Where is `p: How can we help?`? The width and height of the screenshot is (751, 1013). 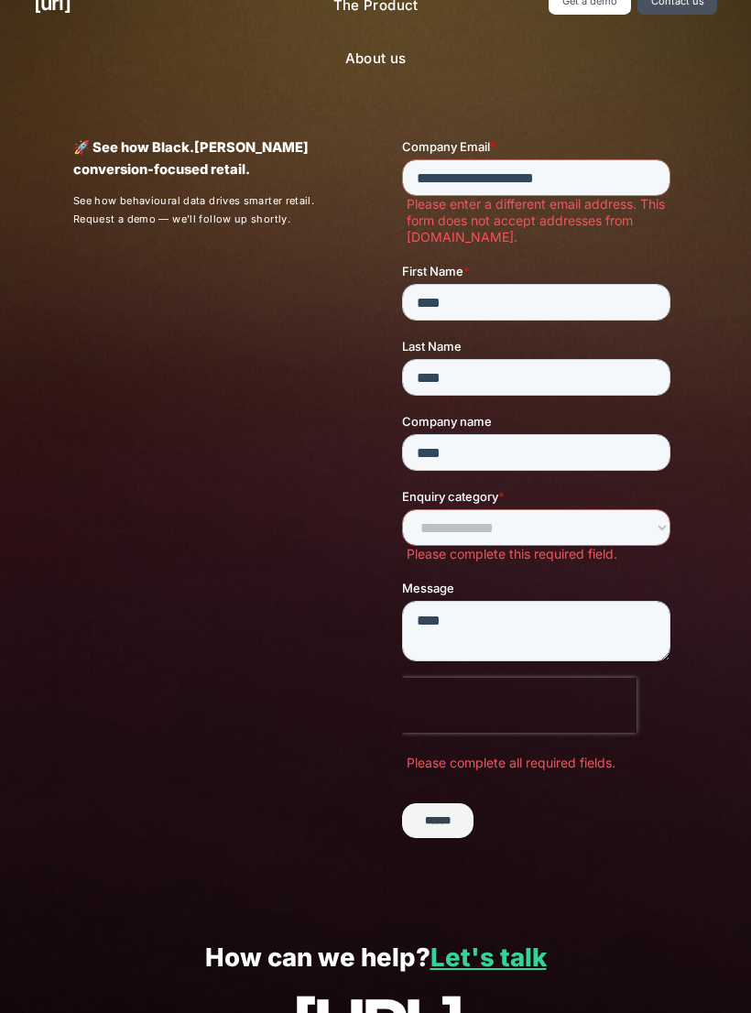 p: How can we help? is located at coordinates (375, 958).